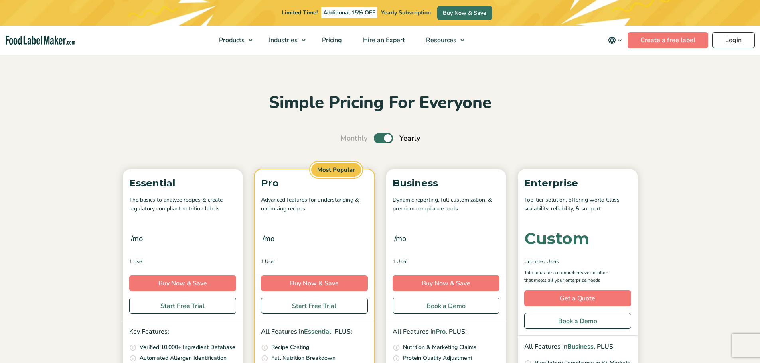 The height and width of the screenshot is (363, 760). Describe the element at coordinates (577, 183) in the screenshot. I see `p: Enterprise` at that location.